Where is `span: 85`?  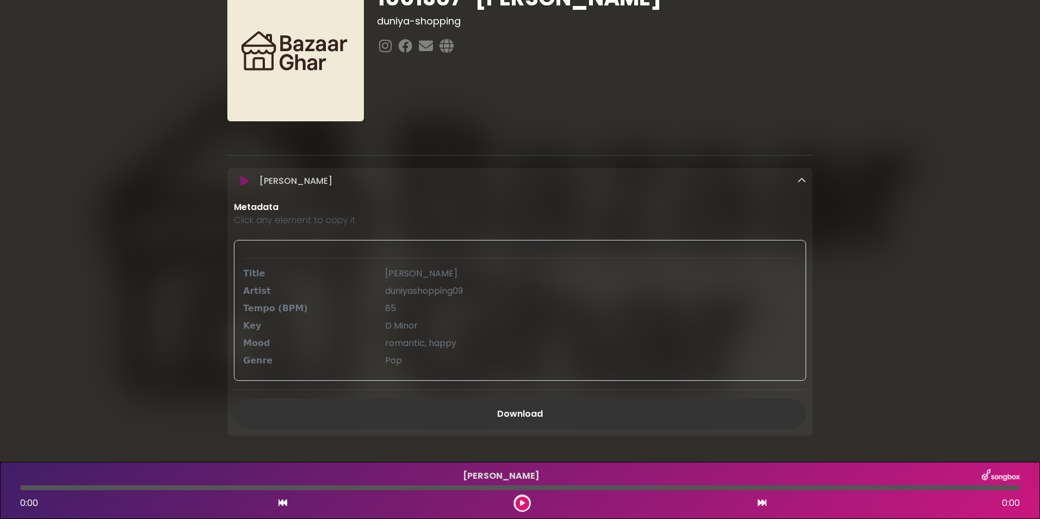
span: 85 is located at coordinates (390, 308).